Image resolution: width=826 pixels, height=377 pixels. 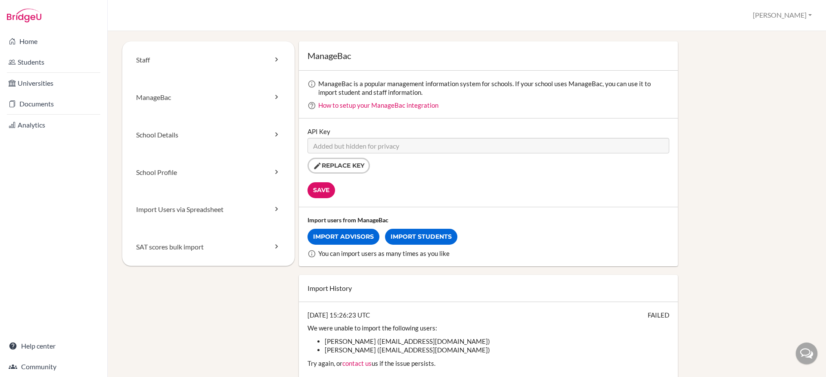 What do you see at coordinates (53, 366) in the screenshot?
I see `a: Community` at bounding box center [53, 366].